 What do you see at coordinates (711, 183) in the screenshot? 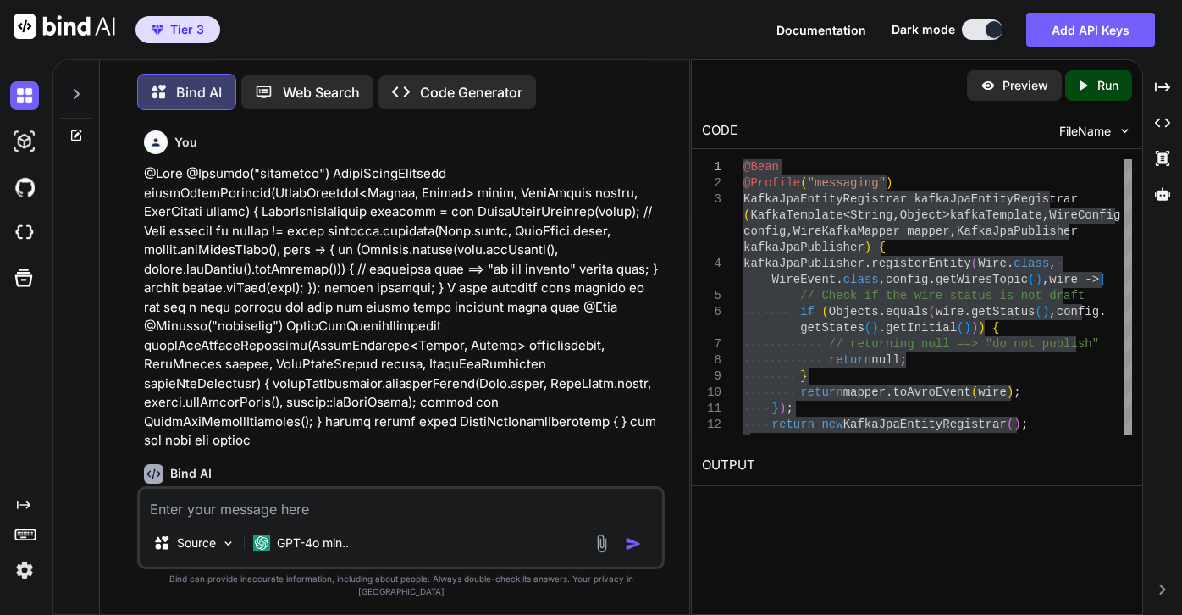
I see `div: 2` at bounding box center [711, 183].